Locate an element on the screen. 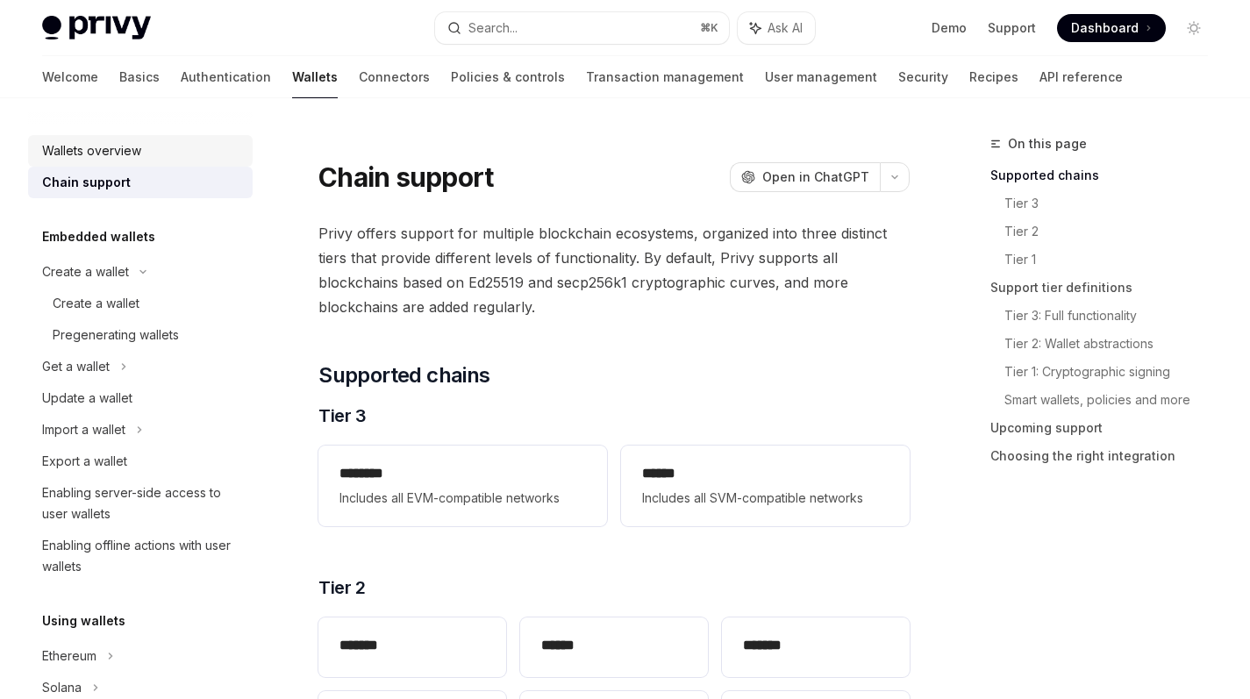 This screenshot has height=699, width=1250. div: Enabling offline actions with user wallets is located at coordinates (142, 556).